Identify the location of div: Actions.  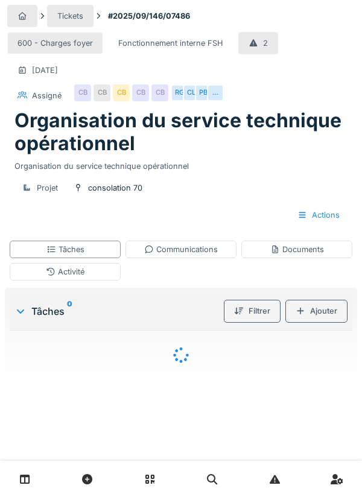
(318, 215).